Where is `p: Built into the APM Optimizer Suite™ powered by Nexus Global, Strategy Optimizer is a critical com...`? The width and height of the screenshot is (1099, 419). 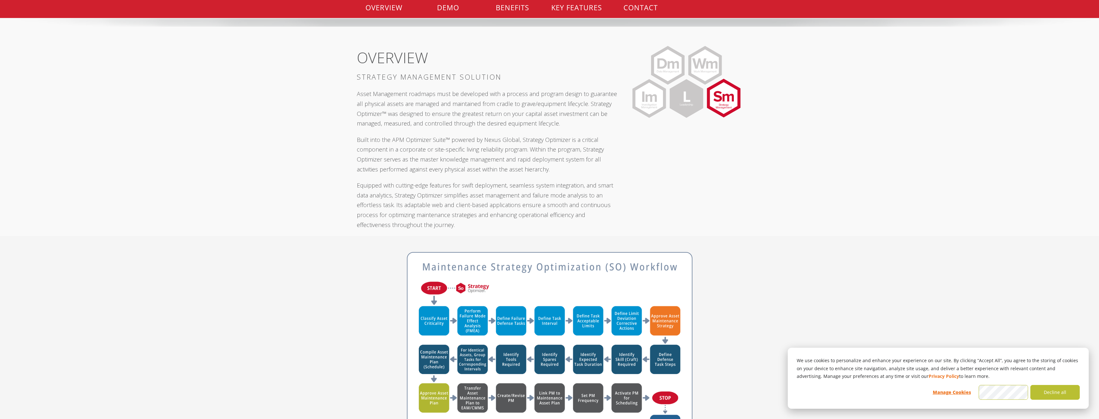
p: Built into the APM Optimizer Suite™ powered by Nexus Global, Strategy Optimizer is a critical com... is located at coordinates (487, 154).